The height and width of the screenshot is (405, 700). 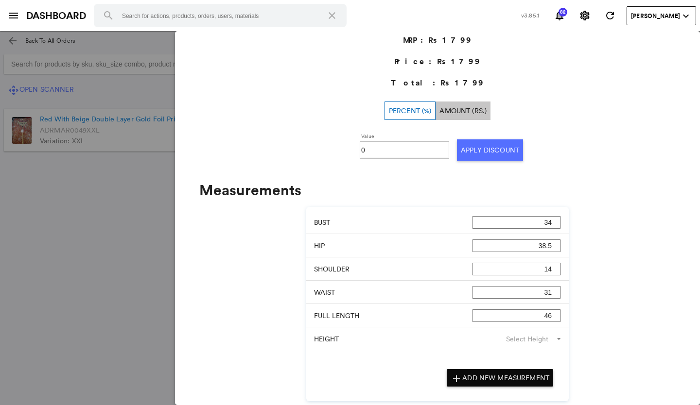 I want to click on p: SHOULDER, so click(x=393, y=269).